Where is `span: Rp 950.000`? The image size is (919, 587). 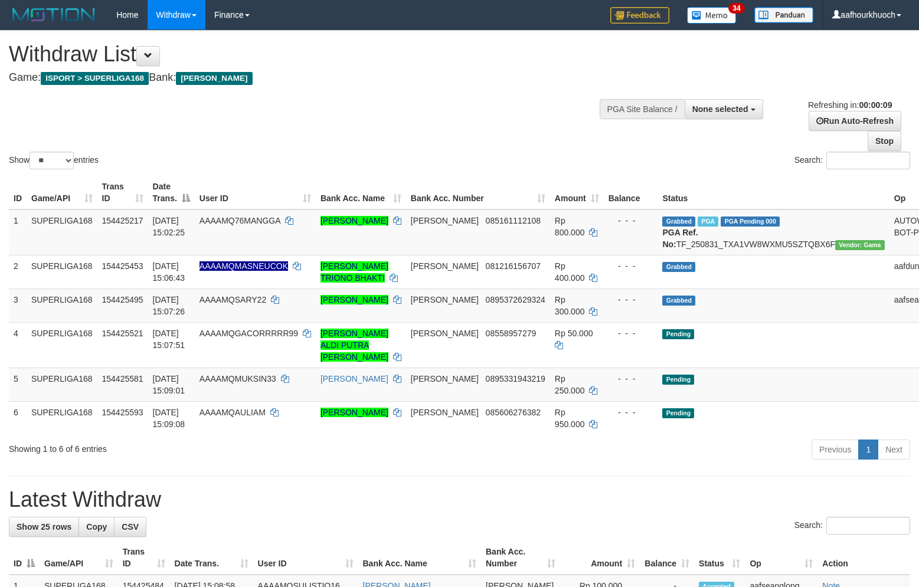 span: Rp 950.000 is located at coordinates (569, 418).